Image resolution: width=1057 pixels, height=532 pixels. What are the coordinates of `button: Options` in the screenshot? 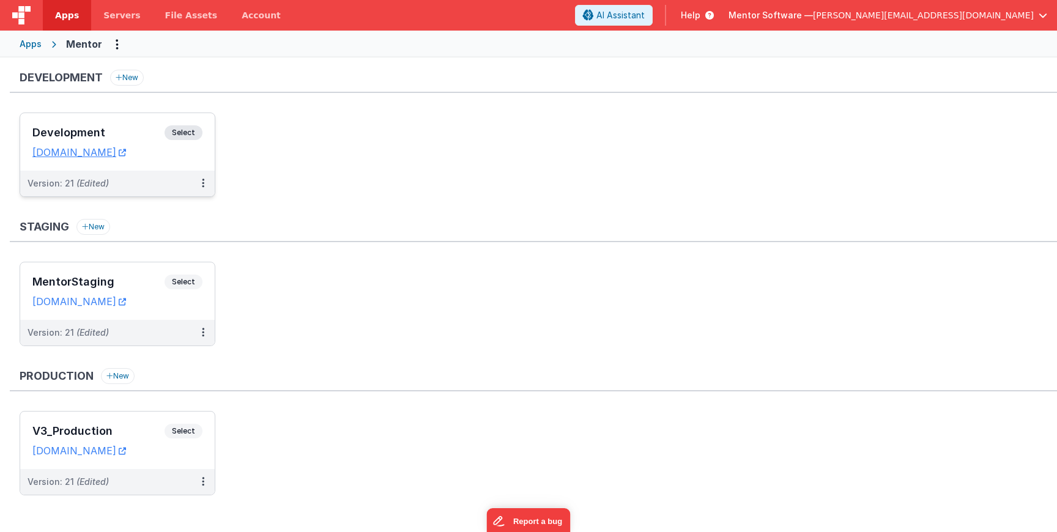 It's located at (117, 44).